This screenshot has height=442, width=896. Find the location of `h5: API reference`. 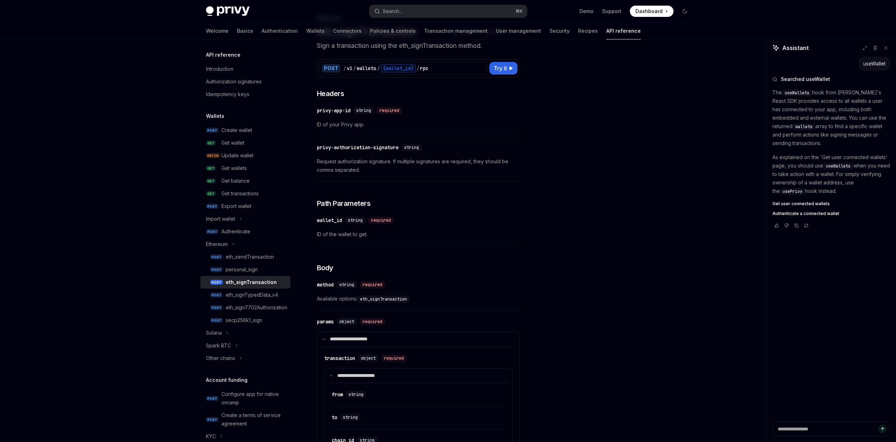

h5: API reference is located at coordinates (223, 55).